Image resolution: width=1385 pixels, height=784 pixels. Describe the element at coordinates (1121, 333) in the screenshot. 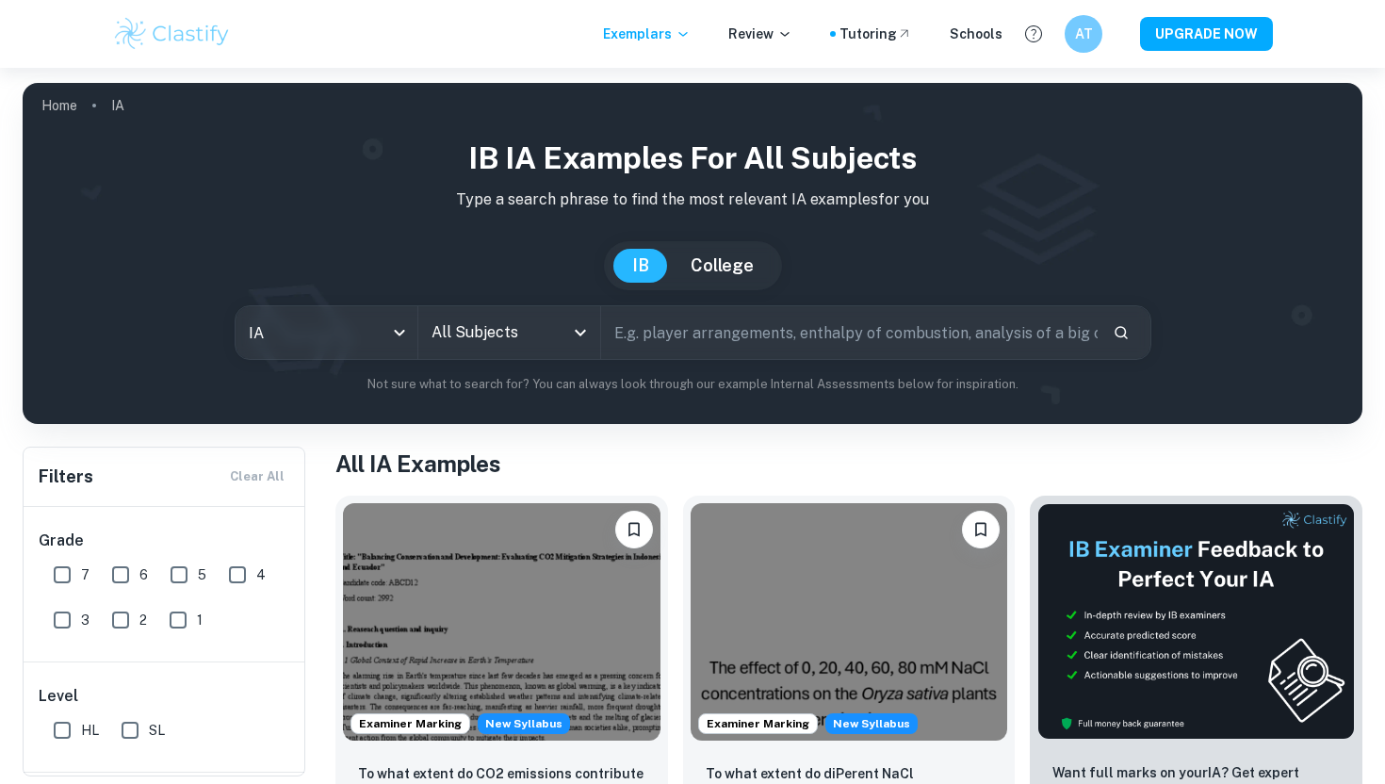

I see `button: Search` at that location.